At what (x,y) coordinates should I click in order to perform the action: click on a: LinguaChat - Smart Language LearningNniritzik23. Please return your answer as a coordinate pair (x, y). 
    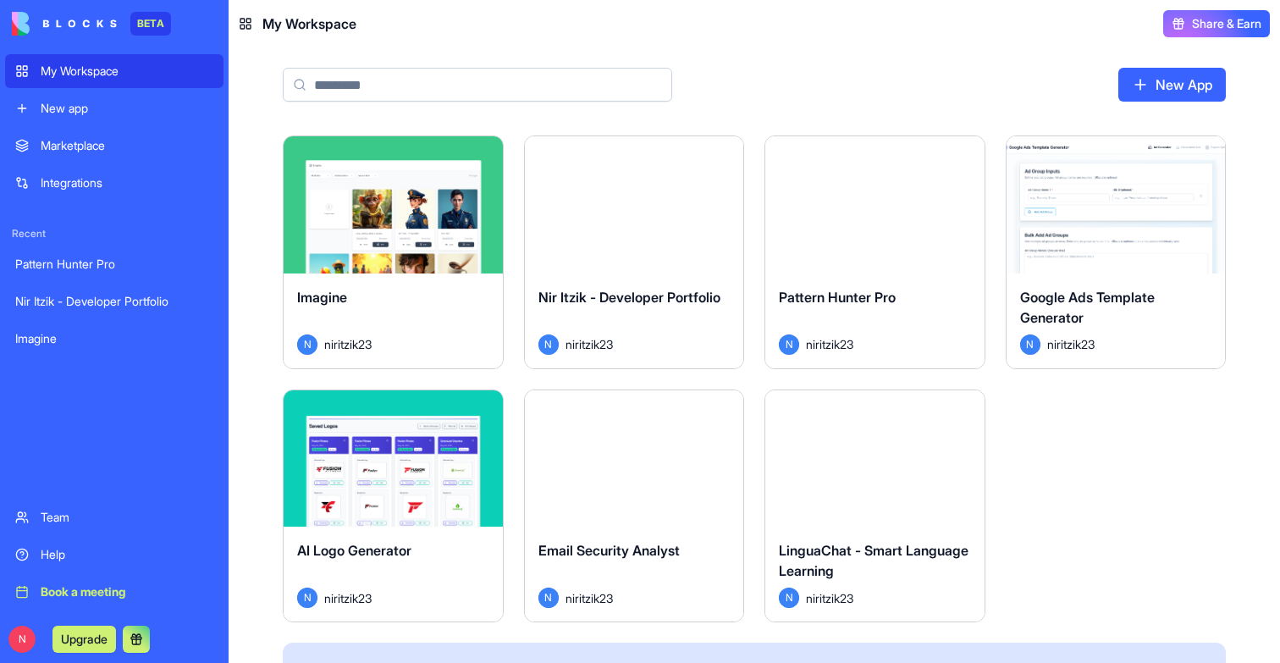
    Looking at the image, I should click on (874, 506).